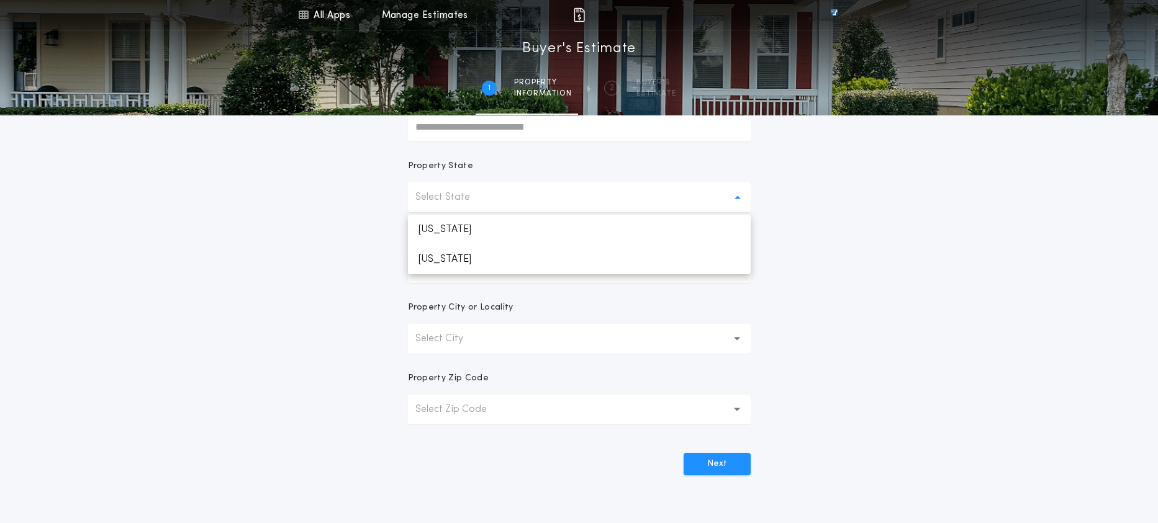 This screenshot has height=523, width=1158. I want to click on p: Select State, so click(453, 197).